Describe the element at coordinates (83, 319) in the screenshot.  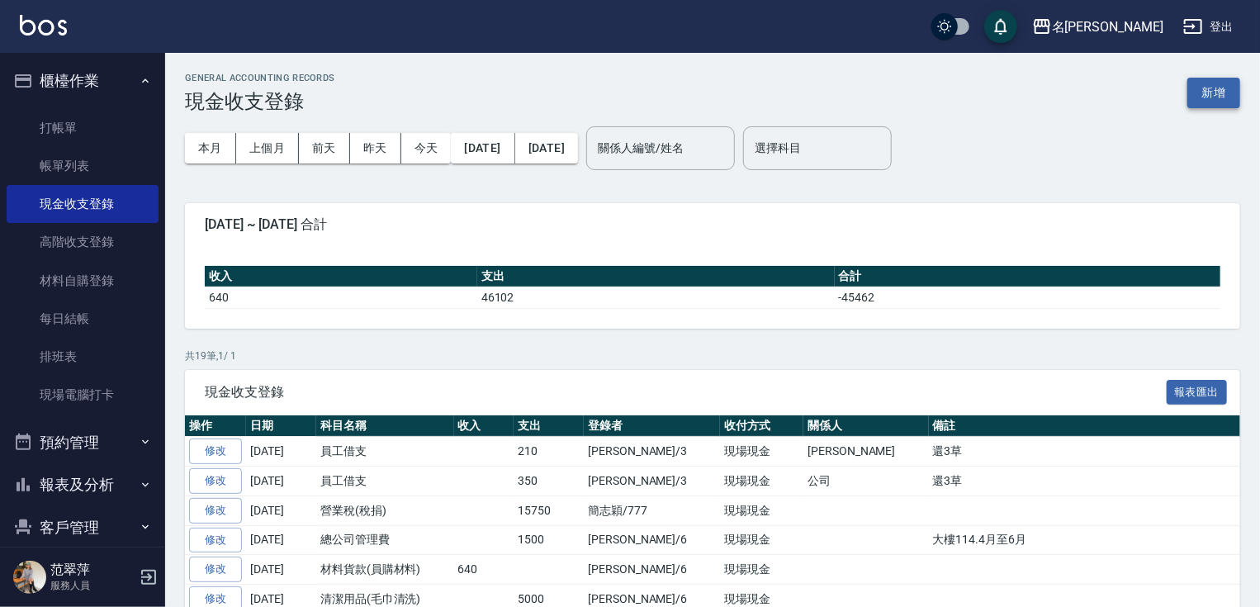
I see `a: 每日結帳` at that location.